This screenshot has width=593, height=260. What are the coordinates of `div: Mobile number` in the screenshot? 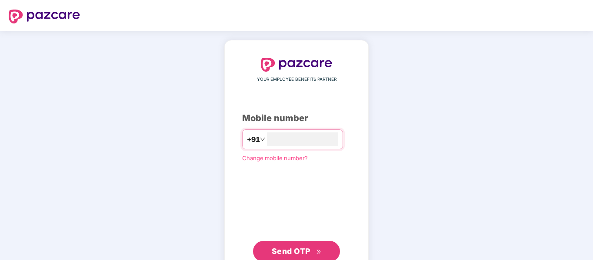 It's located at (296, 118).